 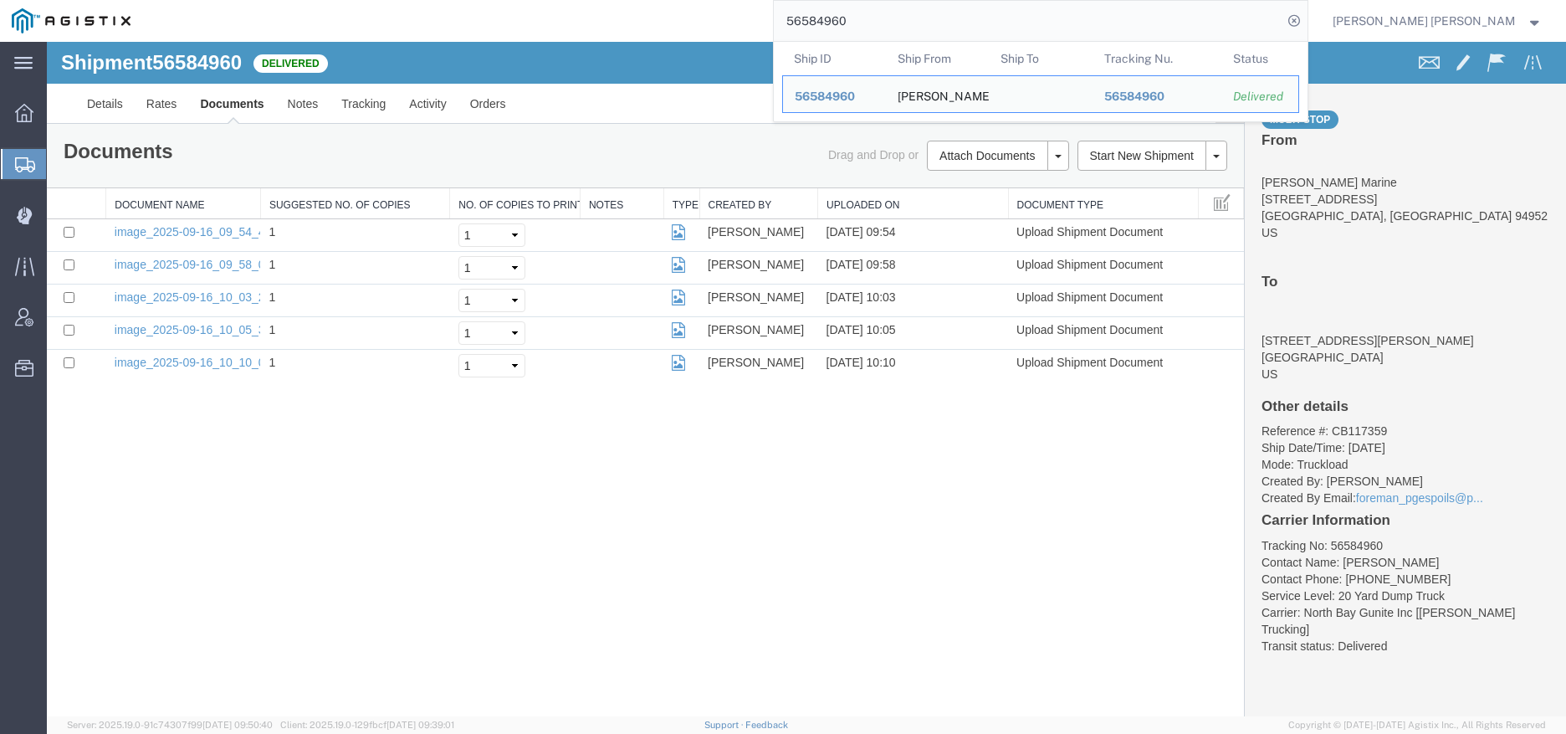 What do you see at coordinates (1424, 21) in the screenshot?
I see `span: Kayte Bray Dogali` at bounding box center [1424, 21].